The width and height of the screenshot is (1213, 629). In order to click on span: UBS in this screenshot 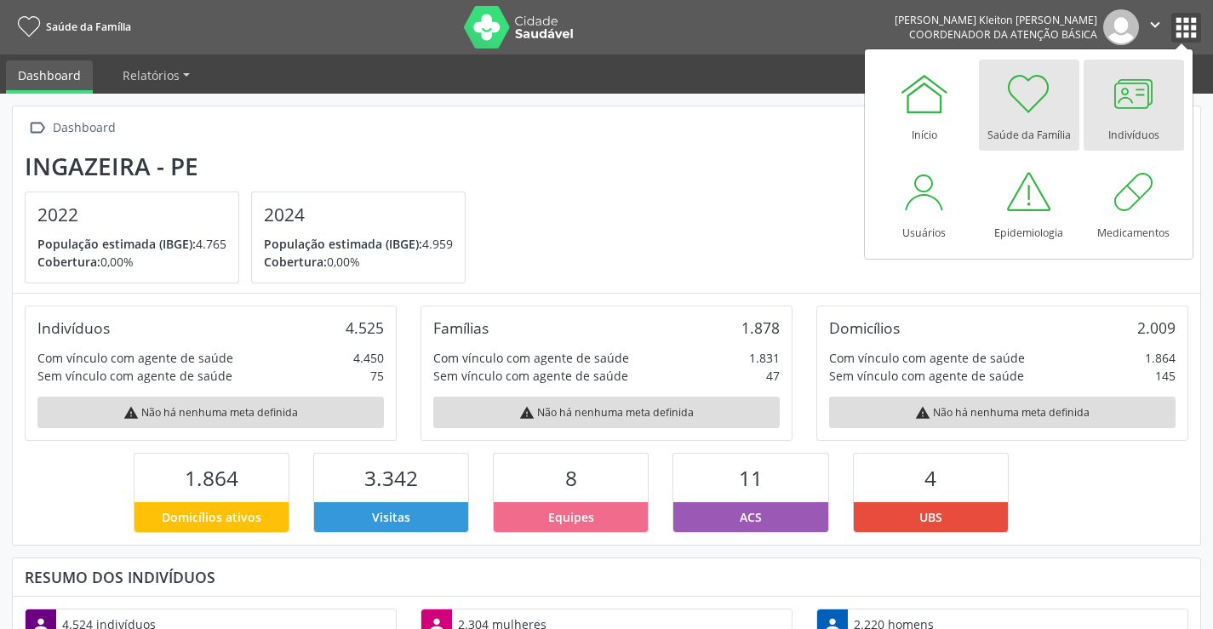, I will do `click(930, 517)`.